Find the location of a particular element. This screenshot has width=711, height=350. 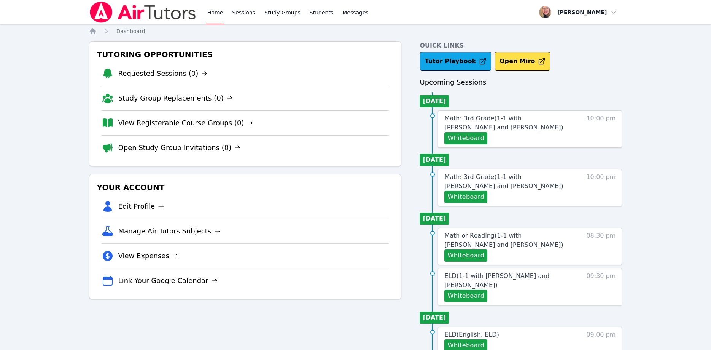

a: Link Your Google Calendar is located at coordinates (168, 281).